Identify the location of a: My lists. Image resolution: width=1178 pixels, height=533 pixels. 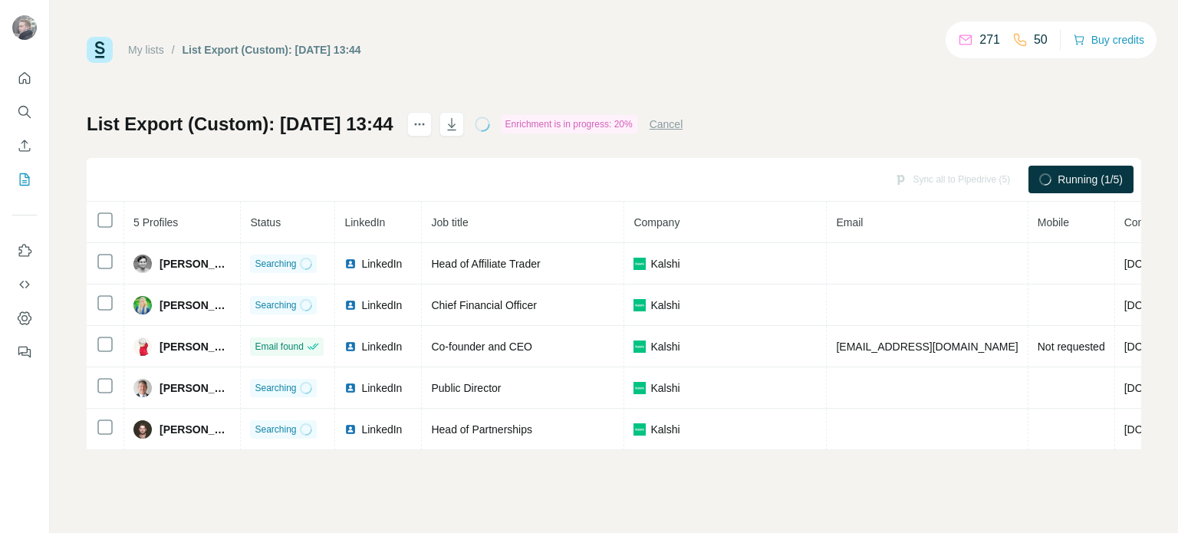
(146, 50).